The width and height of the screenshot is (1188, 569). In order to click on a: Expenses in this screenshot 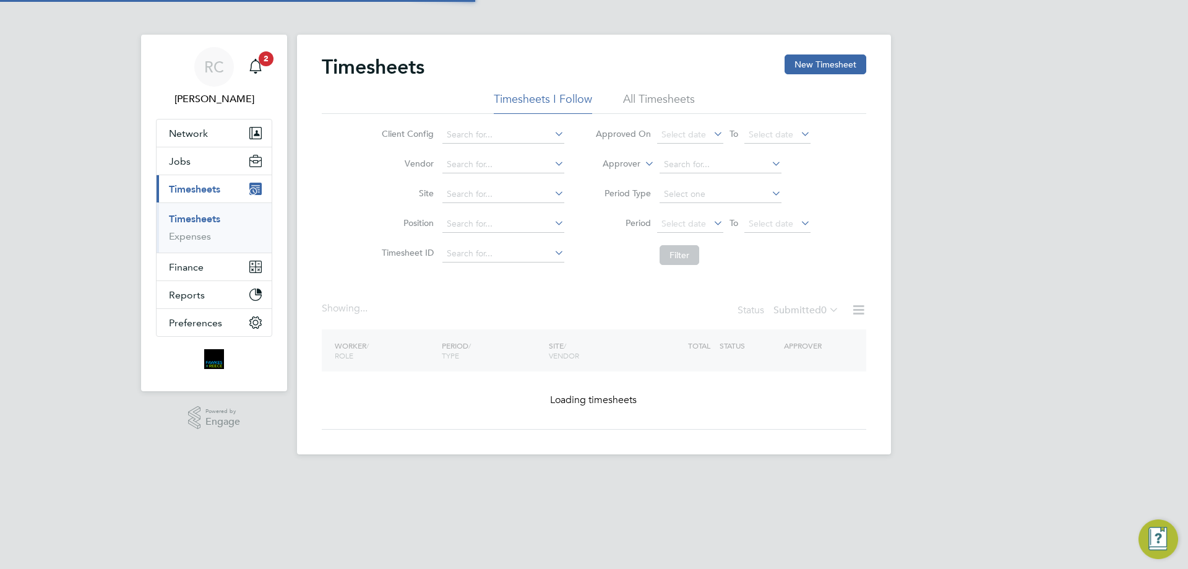, I will do `click(190, 236)`.